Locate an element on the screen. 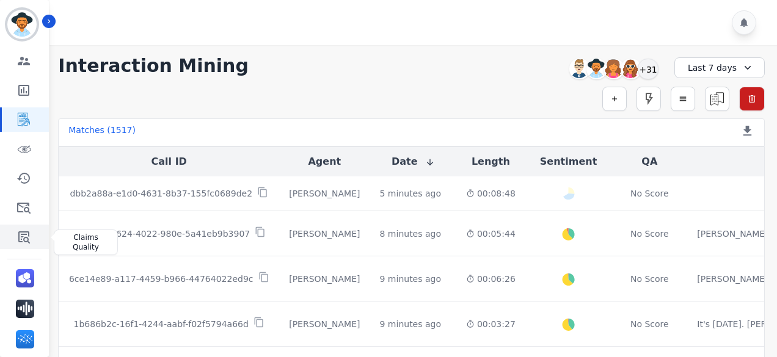  button: Date is located at coordinates (413, 162).